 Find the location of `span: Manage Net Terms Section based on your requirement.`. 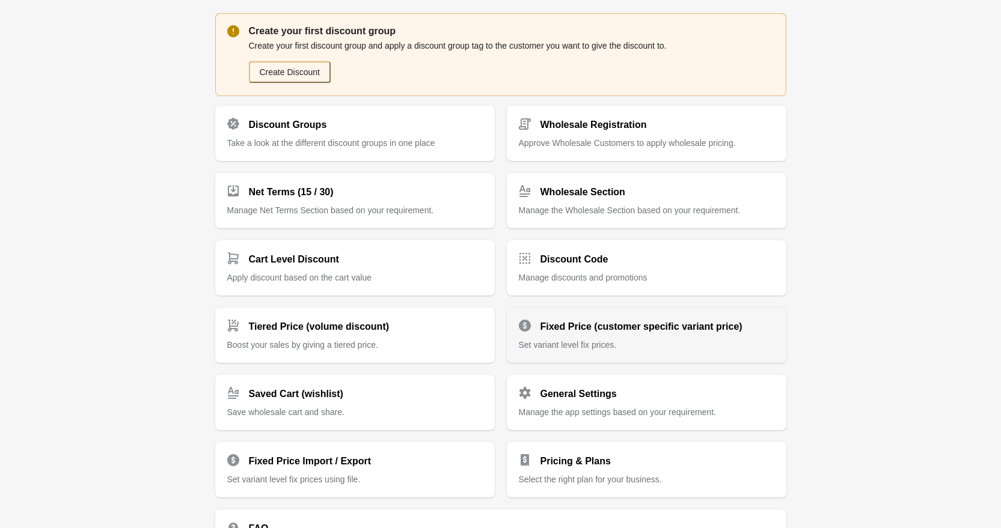

span: Manage Net Terms Section based on your requirement. is located at coordinates (331, 210).